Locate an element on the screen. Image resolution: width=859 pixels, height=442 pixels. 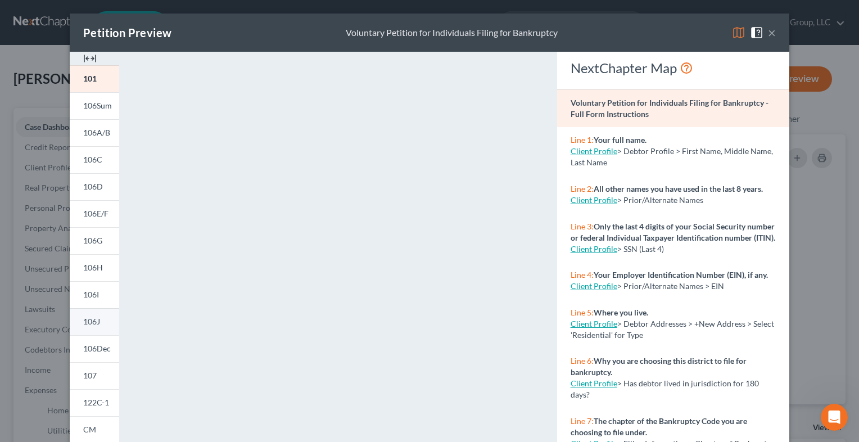
span: Line 6: is located at coordinates (582, 360).